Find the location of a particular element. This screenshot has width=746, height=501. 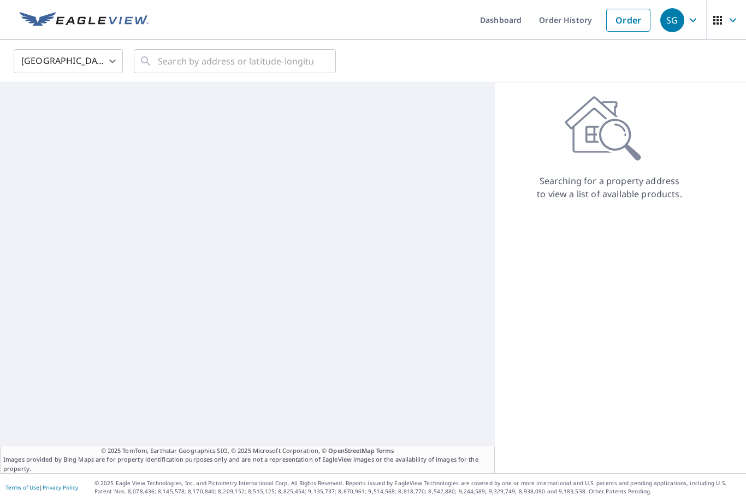

div: SG is located at coordinates (672, 20).